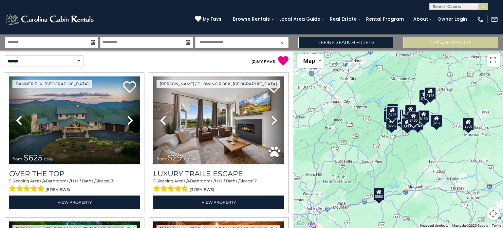  I want to click on div: $225, so click(392, 124).